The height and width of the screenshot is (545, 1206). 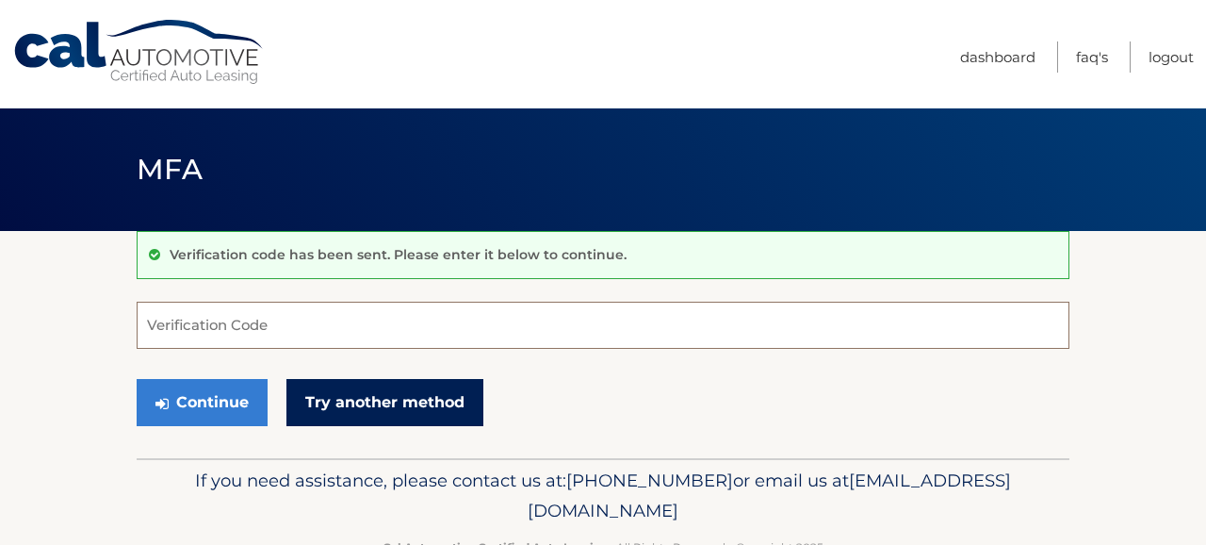 I want to click on span: MFA, so click(x=170, y=169).